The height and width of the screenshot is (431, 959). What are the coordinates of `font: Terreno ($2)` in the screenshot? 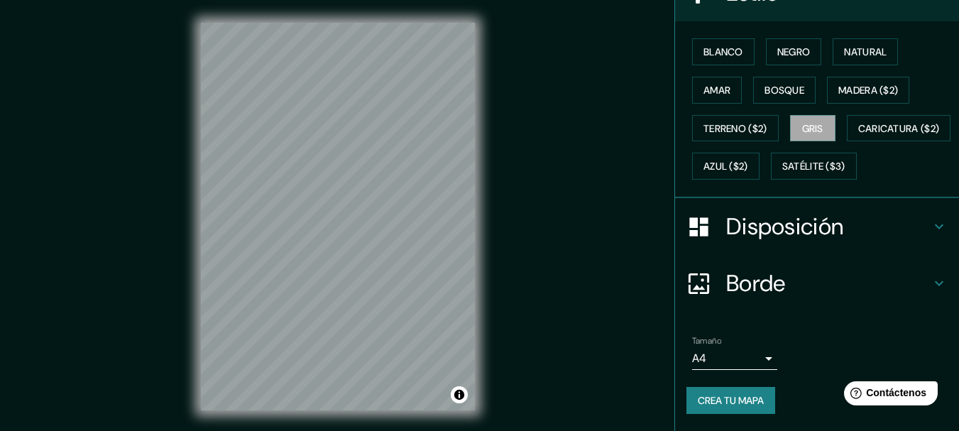 It's located at (735, 128).